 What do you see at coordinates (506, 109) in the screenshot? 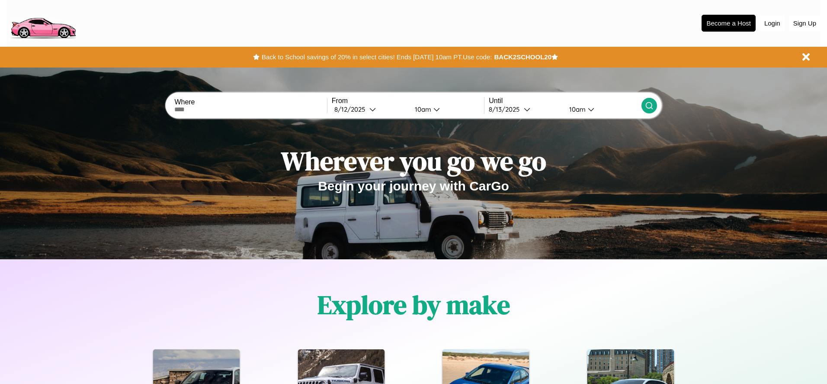
I see `div: 8 / 13 / 2025` at bounding box center [506, 109].